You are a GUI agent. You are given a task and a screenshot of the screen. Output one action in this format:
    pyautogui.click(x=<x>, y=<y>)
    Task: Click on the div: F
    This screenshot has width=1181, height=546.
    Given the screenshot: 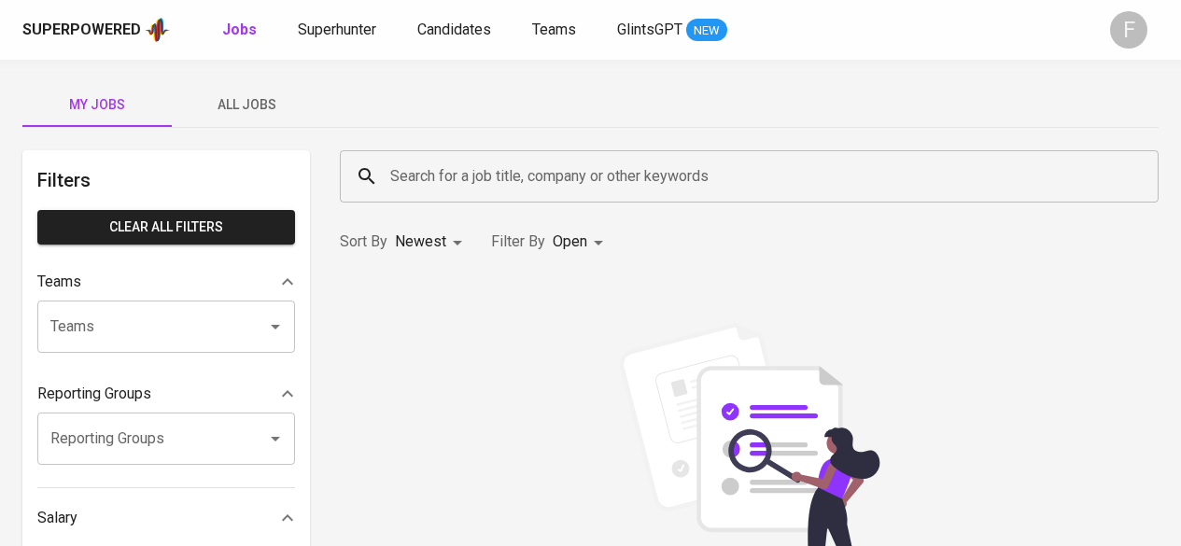 What is the action you would take?
    pyautogui.click(x=1129, y=30)
    